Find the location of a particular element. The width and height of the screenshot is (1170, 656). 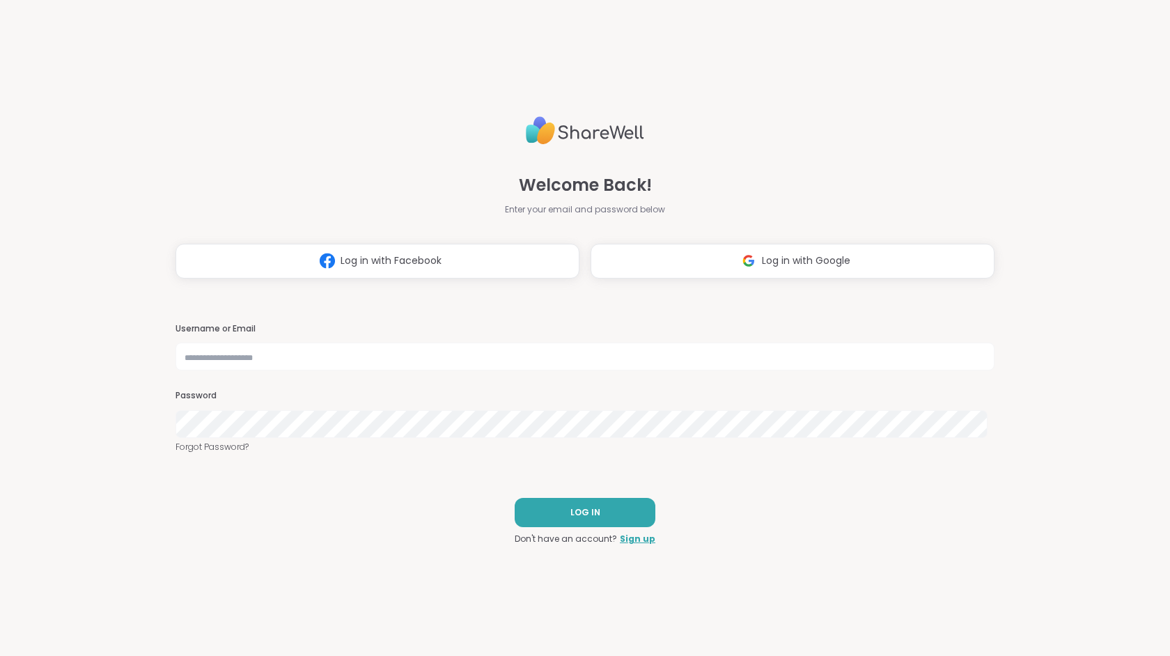

h3: Username or Email is located at coordinates (585, 329).